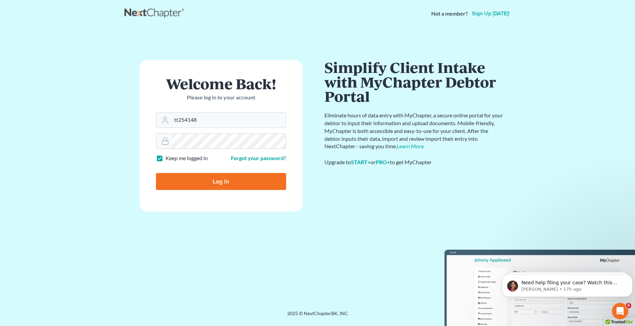  What do you see at coordinates (361, 162) in the screenshot?
I see `a: START+` at bounding box center [361, 162].